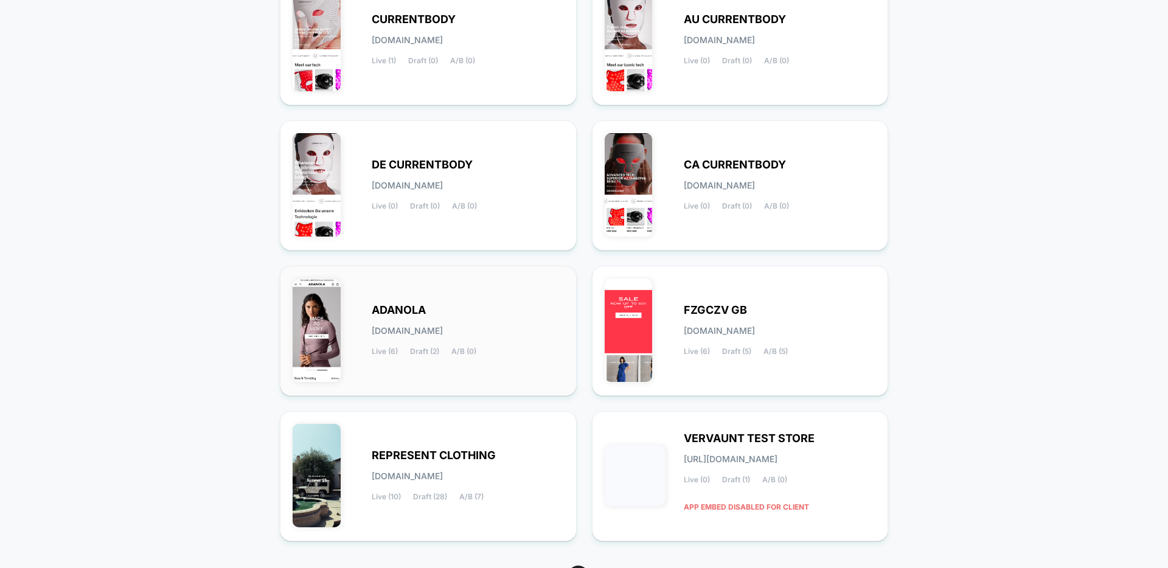  Describe the element at coordinates (747, 507) in the screenshot. I see `span: APP EMBED DISABLED FOR CLIENT` at that location.